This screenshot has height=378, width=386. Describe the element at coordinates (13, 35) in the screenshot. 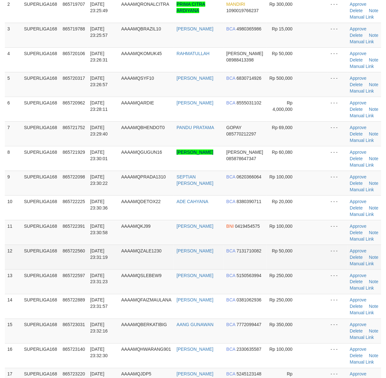

I see `td: 3` at that location.